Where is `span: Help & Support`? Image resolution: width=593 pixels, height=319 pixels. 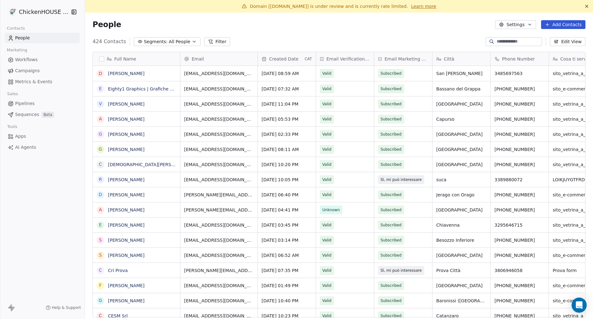
span: Help & Support is located at coordinates (66, 307).